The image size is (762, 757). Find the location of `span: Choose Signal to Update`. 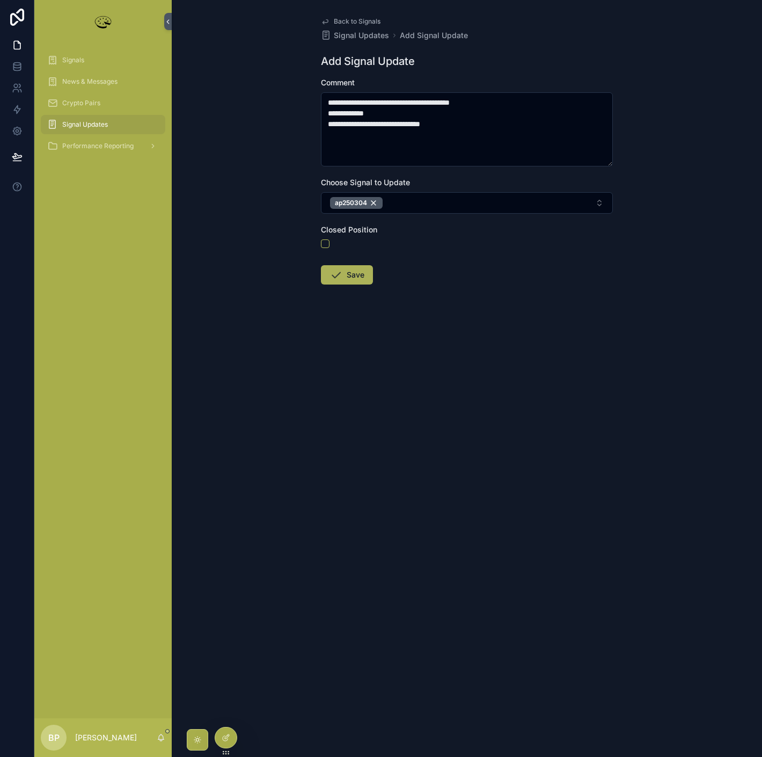

span: Choose Signal to Update is located at coordinates (366, 182).